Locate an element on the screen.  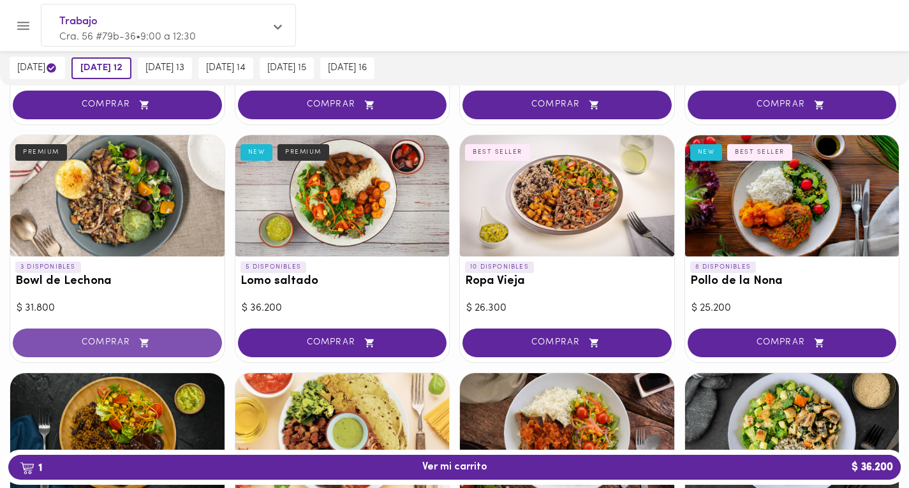
p: 8 DISPONIBLES is located at coordinates (723, 267).